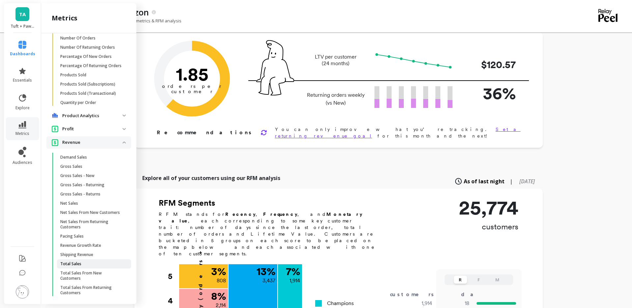  What do you see at coordinates (73, 75) in the screenshot?
I see `p: Products Sold` at bounding box center [73, 75].